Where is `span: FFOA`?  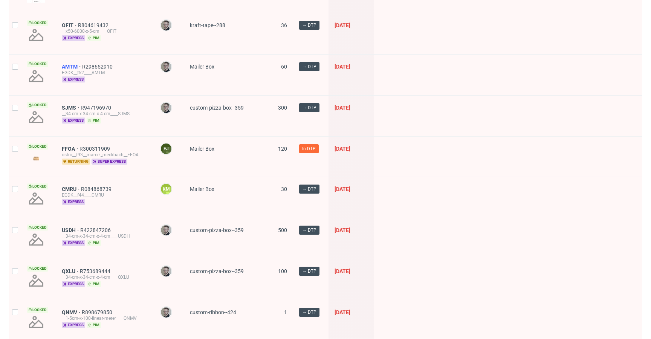 span: FFOA is located at coordinates (70, 149).